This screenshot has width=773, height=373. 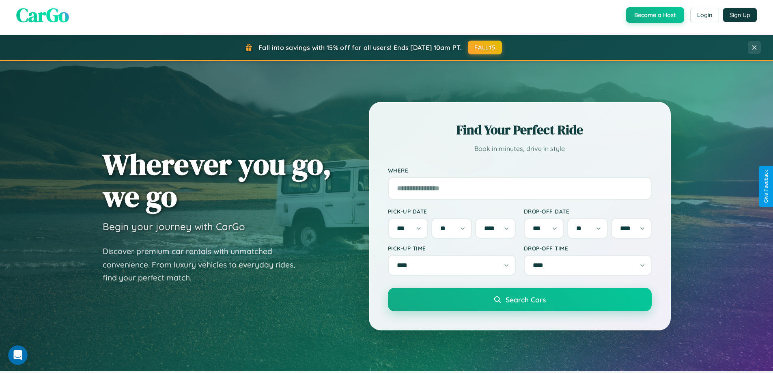 I want to click on span: CarGo, so click(x=43, y=15).